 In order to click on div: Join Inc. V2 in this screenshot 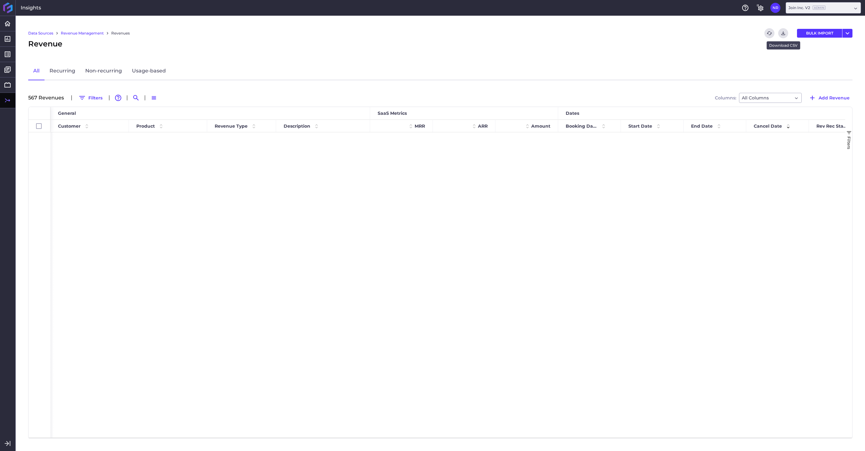, I will do `click(807, 8)`.